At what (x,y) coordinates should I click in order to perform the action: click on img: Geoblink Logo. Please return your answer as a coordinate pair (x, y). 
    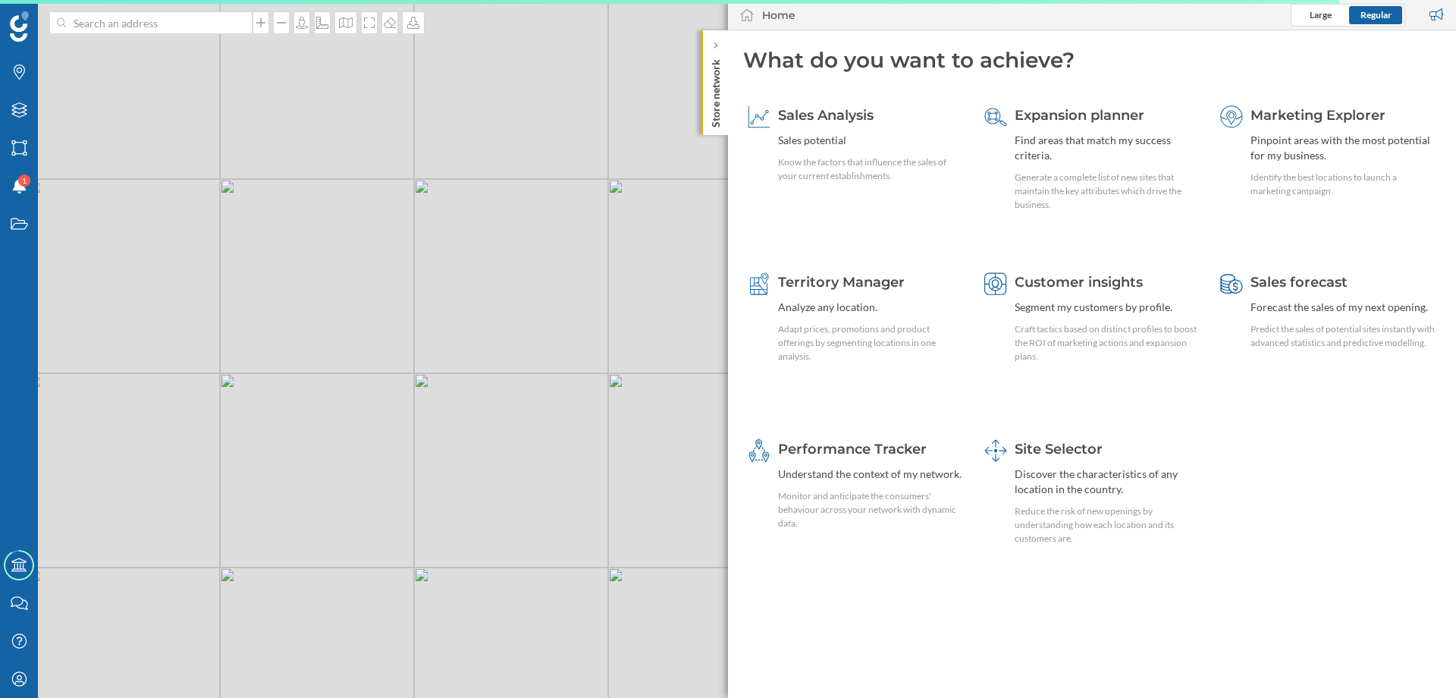
    Looking at the image, I should click on (19, 27).